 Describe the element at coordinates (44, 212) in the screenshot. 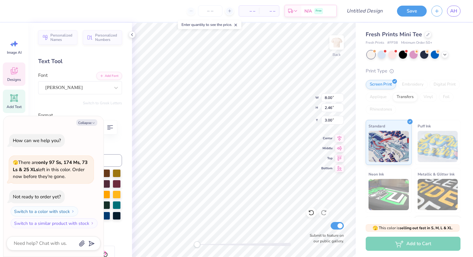

I see `button: Switch to a color with stock` at that location.